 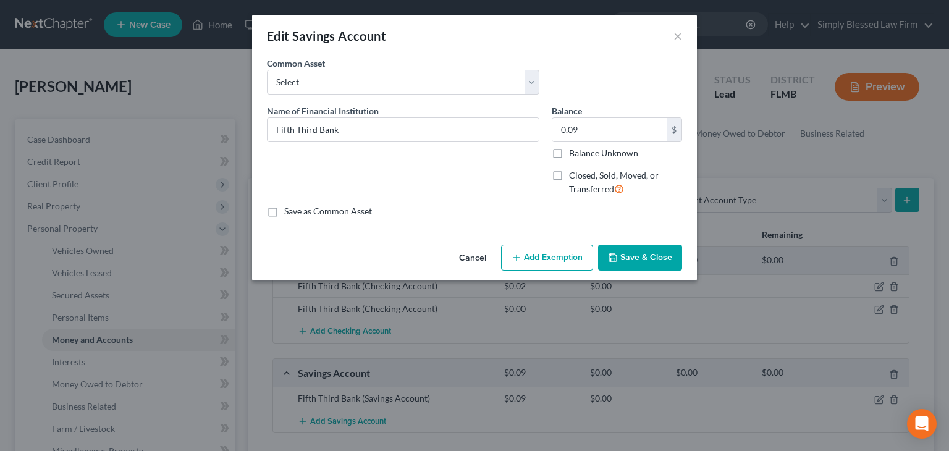 What do you see at coordinates (547, 258) in the screenshot?
I see `button: Add Exemption` at bounding box center [547, 258].